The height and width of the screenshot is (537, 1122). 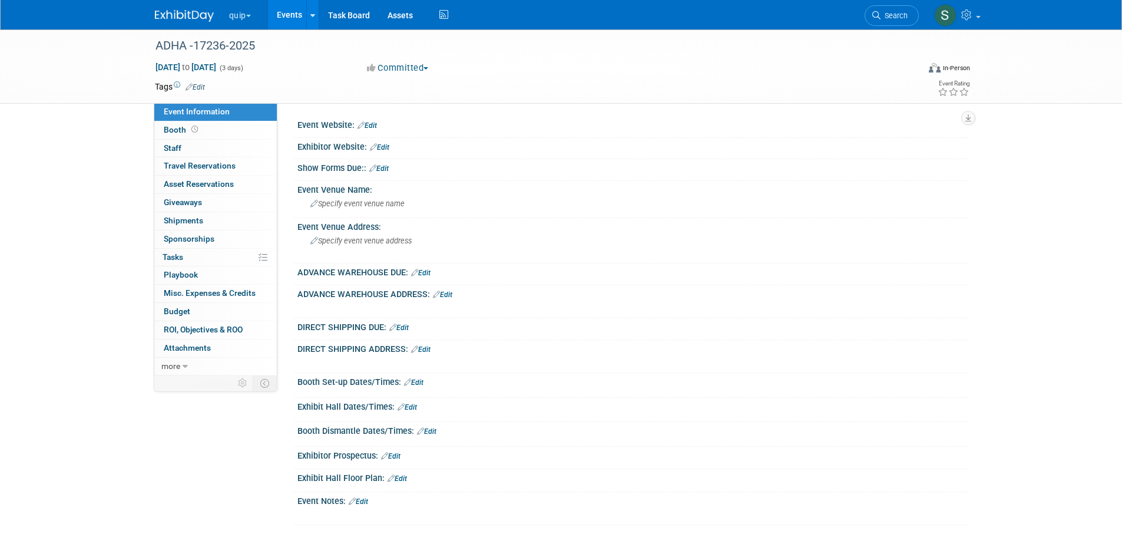 I want to click on a: Playbook, so click(x=216, y=275).